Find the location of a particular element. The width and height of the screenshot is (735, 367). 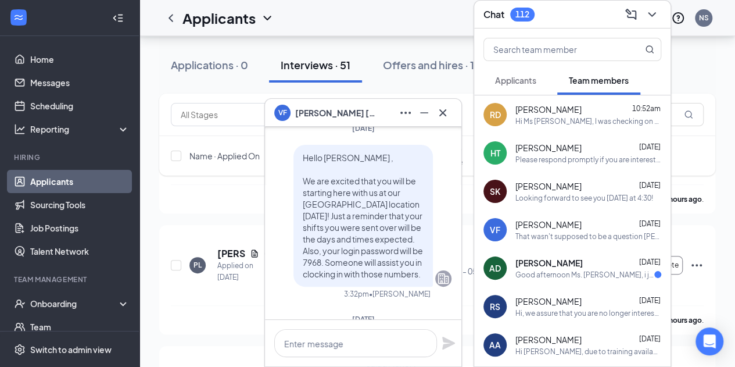

svg: Company is located at coordinates (444, 278).